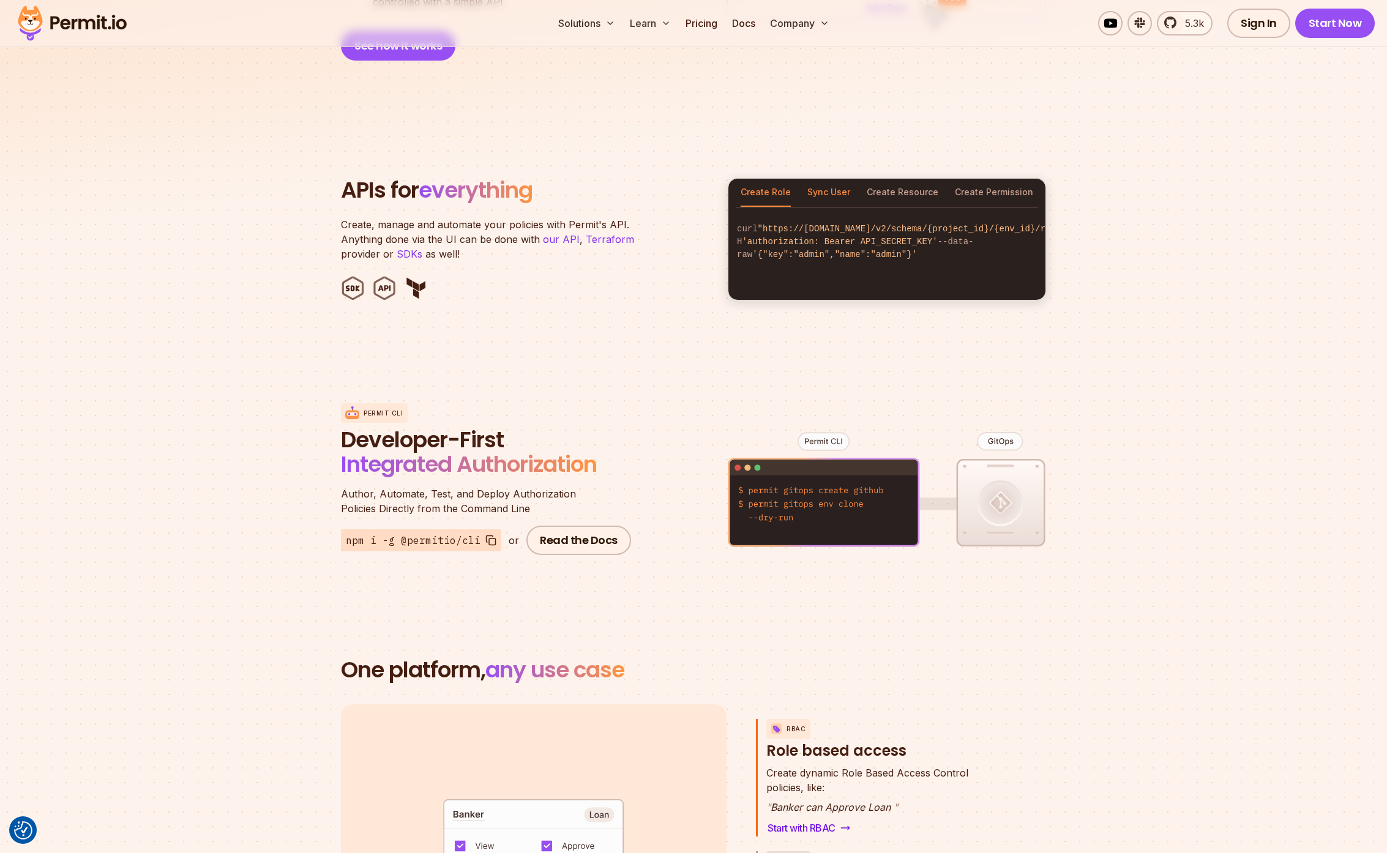 This screenshot has width=1387, height=853. I want to click on div: or, so click(513, 540).